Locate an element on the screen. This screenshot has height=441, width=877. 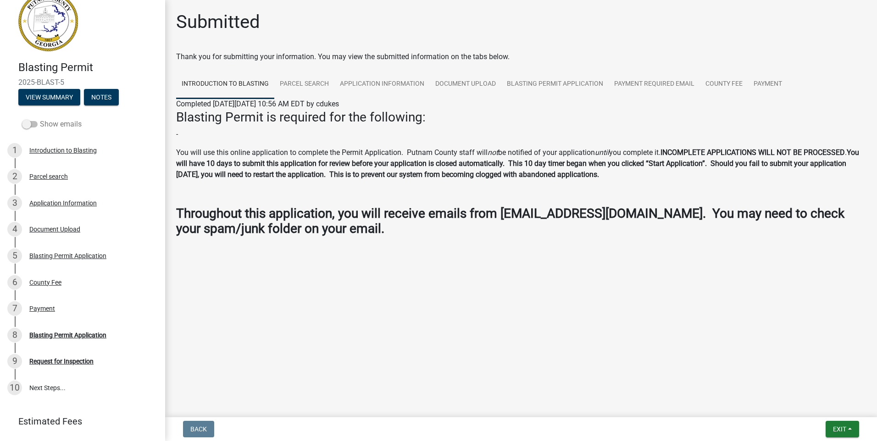
div: 3 is located at coordinates (15, 203).